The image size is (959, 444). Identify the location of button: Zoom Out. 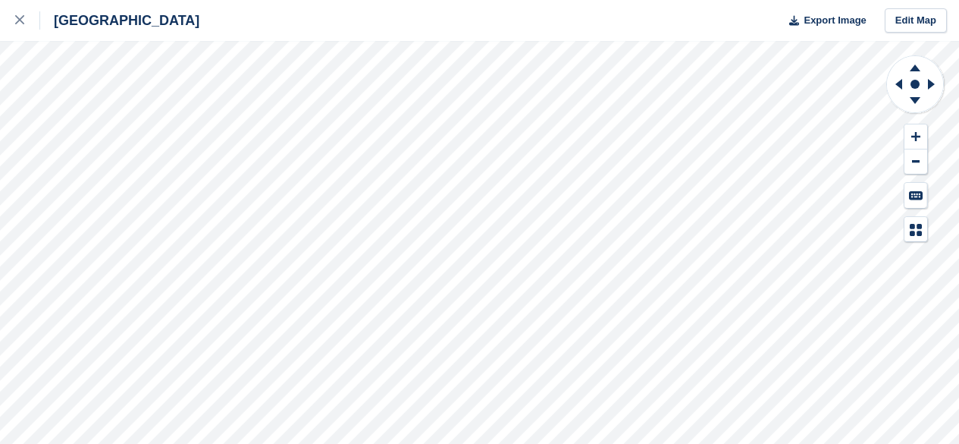
(916, 162).